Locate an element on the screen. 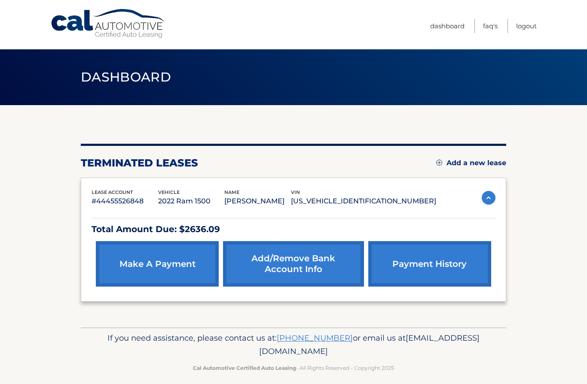 The width and height of the screenshot is (587, 384). img: add.svg is located at coordinates (439, 163).